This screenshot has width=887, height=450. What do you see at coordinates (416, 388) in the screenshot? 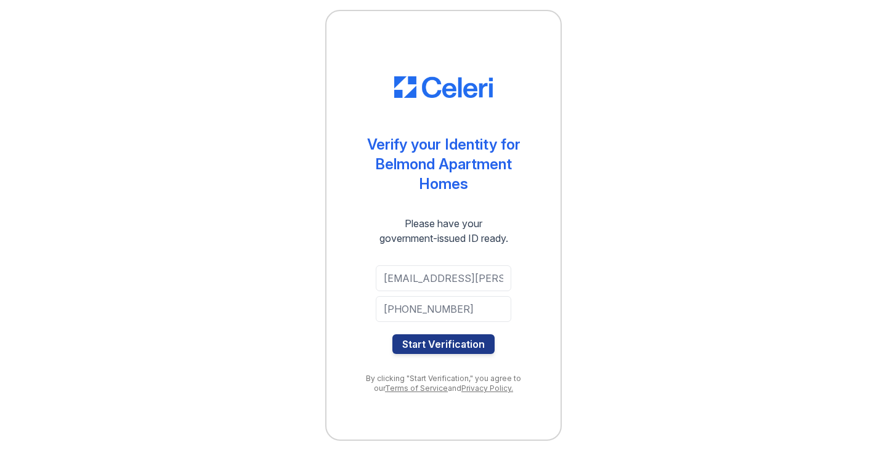
I see `a: Terms of Service` at bounding box center [416, 388].